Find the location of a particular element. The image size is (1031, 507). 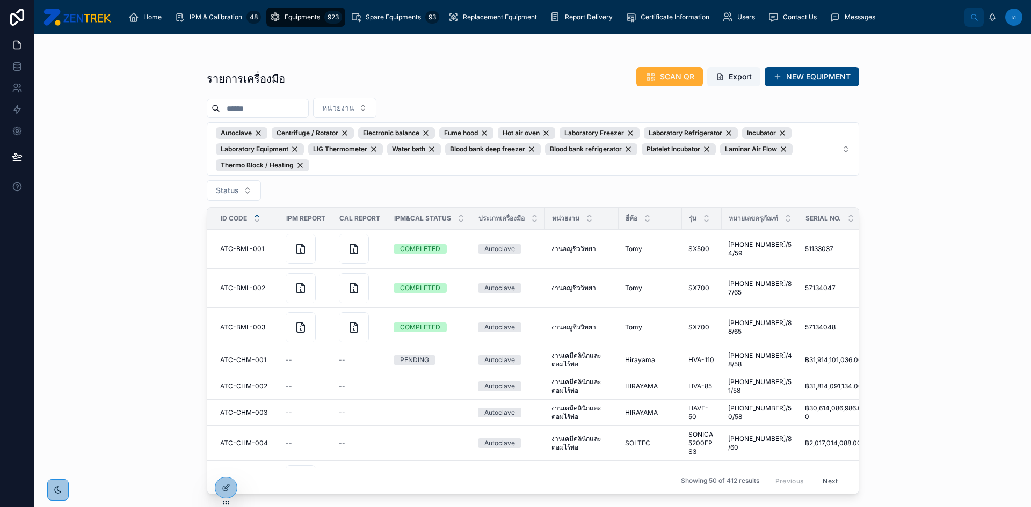

span: Contact Us is located at coordinates (799, 17).